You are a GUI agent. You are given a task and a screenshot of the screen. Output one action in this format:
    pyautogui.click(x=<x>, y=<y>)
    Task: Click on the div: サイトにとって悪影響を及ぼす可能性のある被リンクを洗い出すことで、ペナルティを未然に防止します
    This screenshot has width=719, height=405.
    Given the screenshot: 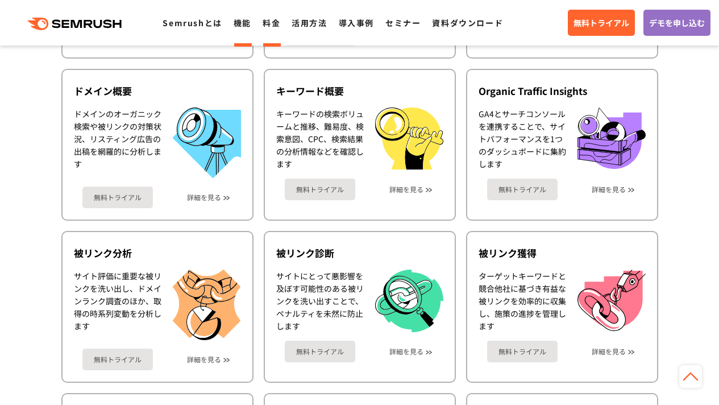 What is the action you would take?
    pyautogui.click(x=320, y=301)
    